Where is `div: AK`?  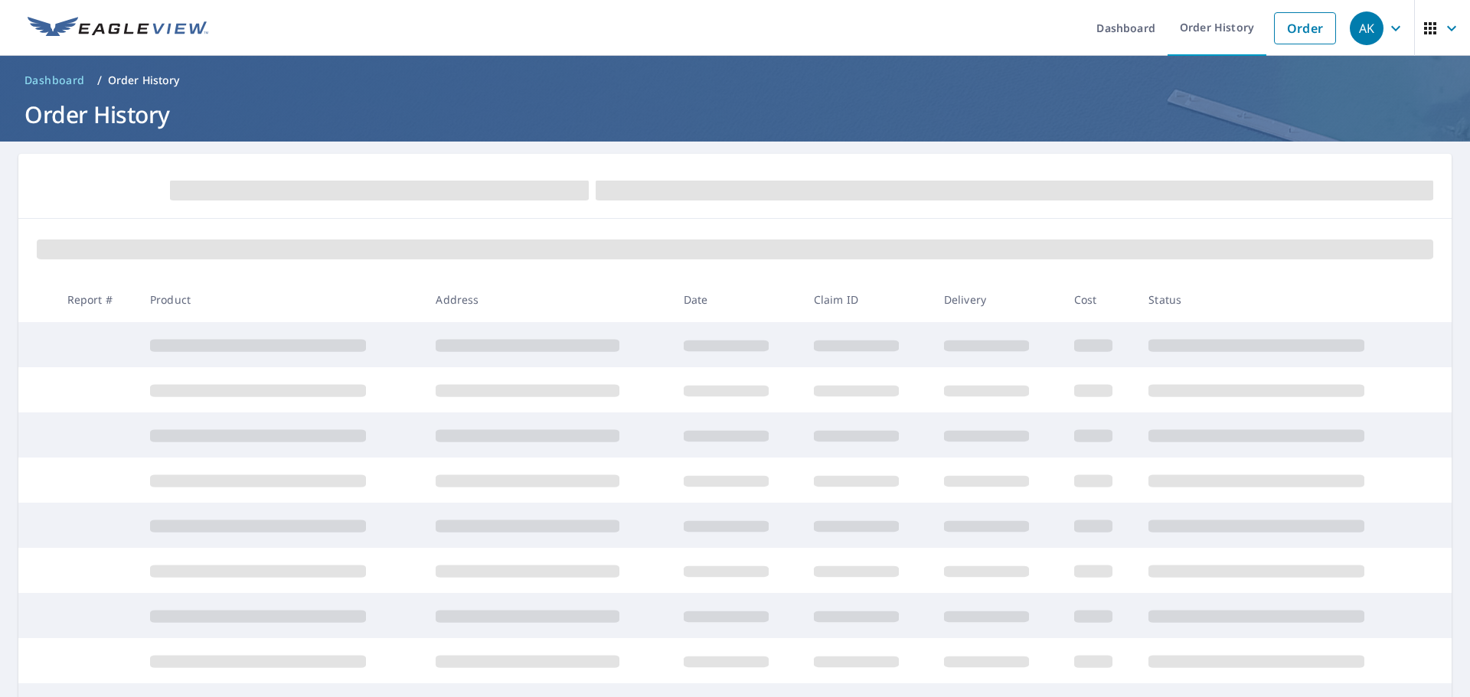
div: AK is located at coordinates (1367, 28).